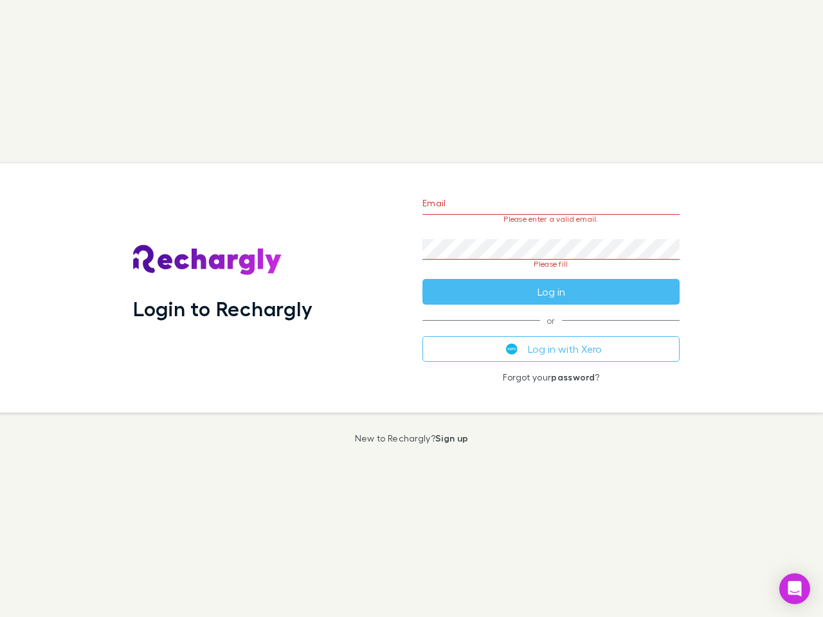  I want to click on a: password, so click(573, 377).